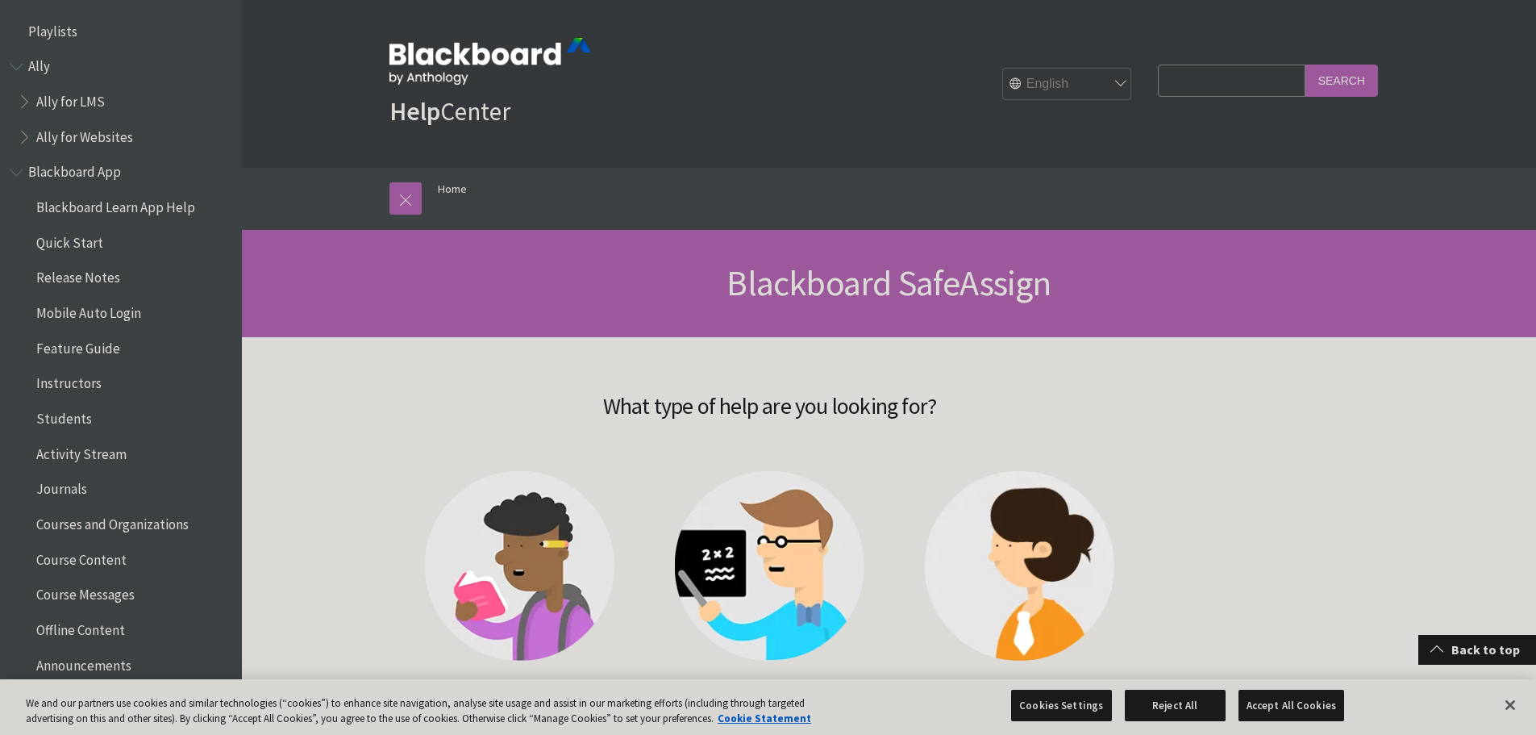  Describe the element at coordinates (765, 718) in the screenshot. I see `a: More information about your privacy, opens in a new tab` at that location.